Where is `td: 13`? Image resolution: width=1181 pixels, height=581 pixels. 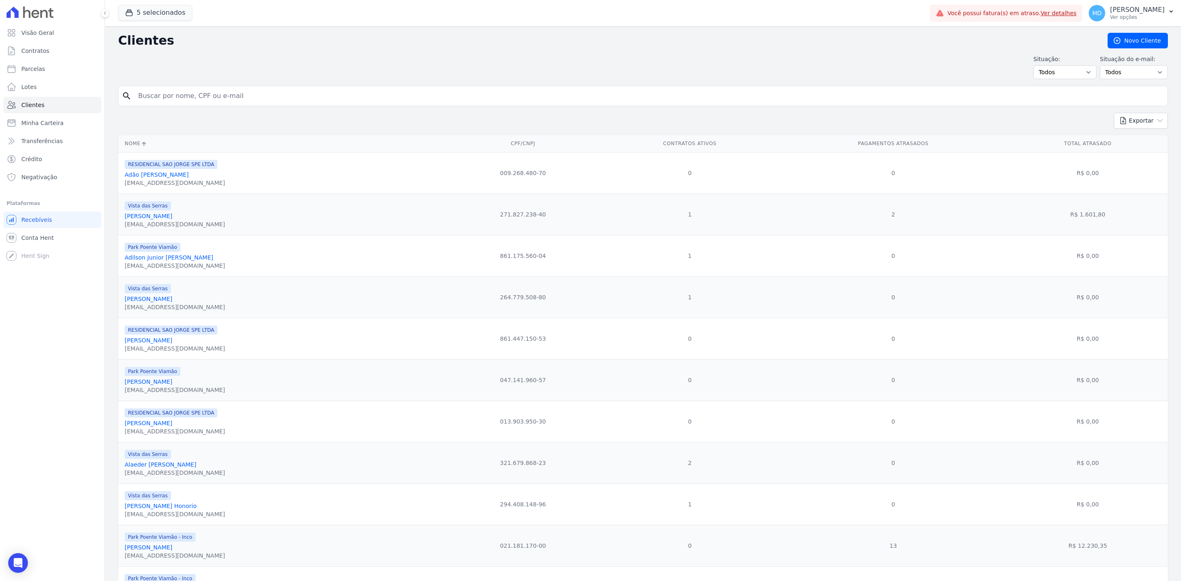 td: 13 is located at coordinates (893, 545).